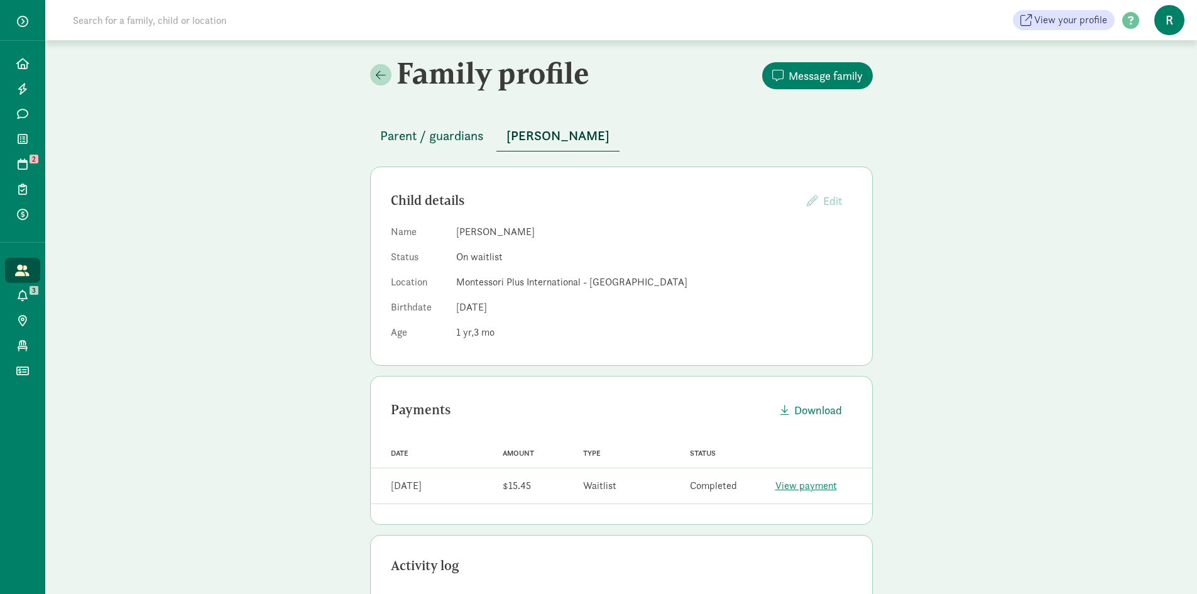 The width and height of the screenshot is (1197, 594). I want to click on dt: Age, so click(419, 335).